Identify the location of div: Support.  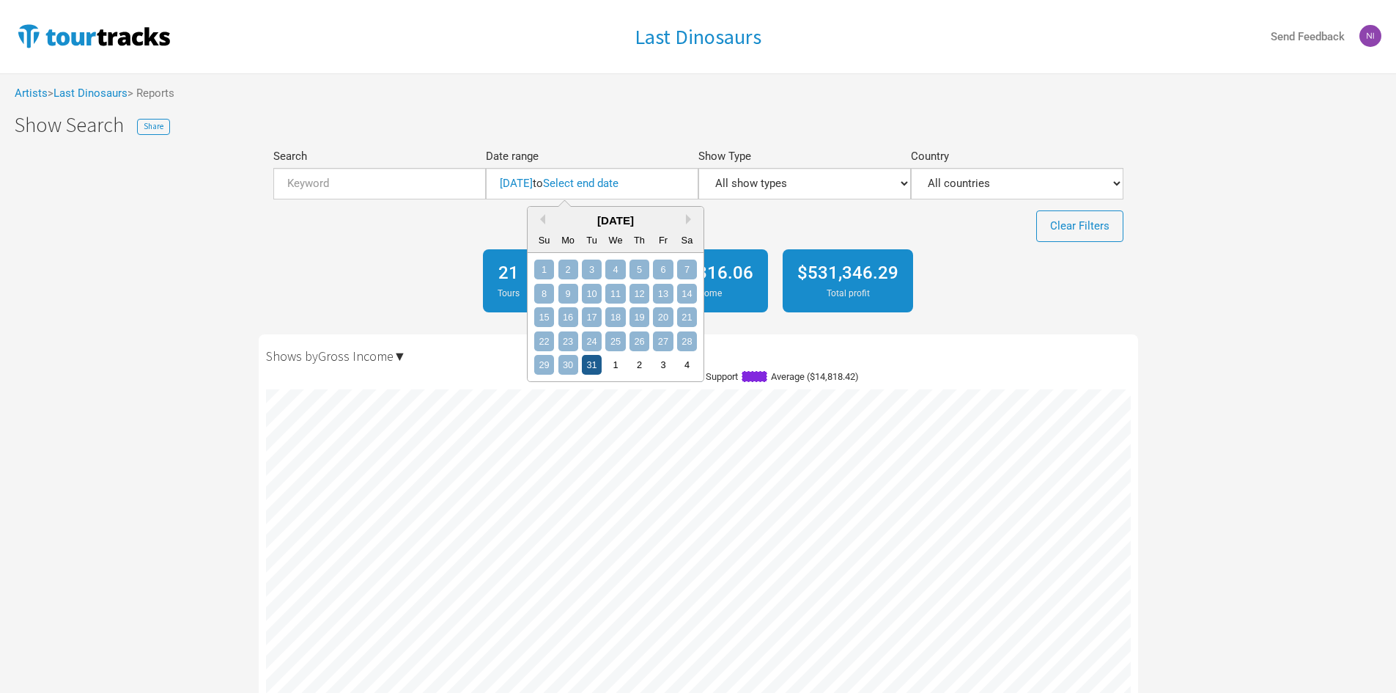
(722, 376).